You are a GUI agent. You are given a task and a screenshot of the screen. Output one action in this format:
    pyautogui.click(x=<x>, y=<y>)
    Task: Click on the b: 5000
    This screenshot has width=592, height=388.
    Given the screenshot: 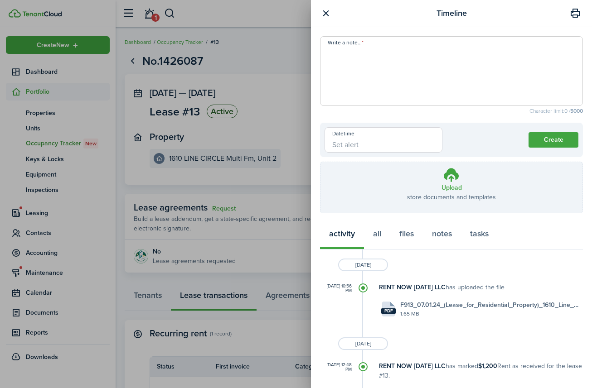 What is the action you would take?
    pyautogui.click(x=576, y=111)
    